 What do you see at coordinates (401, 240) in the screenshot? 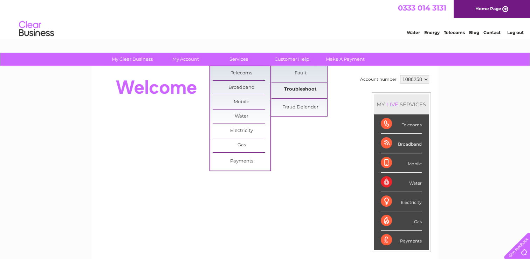
I see `div: Payments` at bounding box center [401, 240].